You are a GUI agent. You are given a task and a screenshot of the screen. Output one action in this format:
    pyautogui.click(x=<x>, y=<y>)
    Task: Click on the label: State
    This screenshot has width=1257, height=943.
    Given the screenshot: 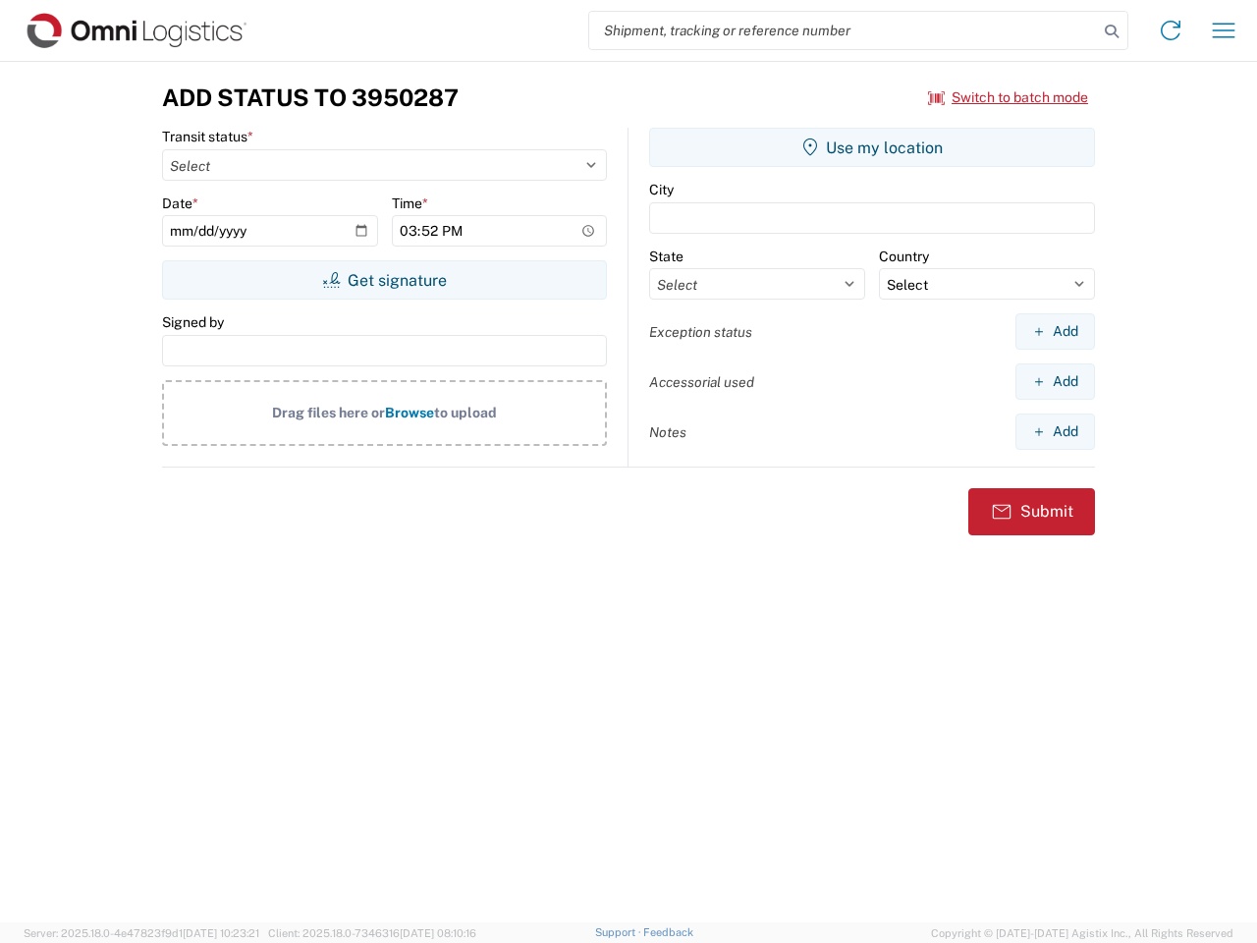 What is the action you would take?
    pyautogui.click(x=666, y=256)
    